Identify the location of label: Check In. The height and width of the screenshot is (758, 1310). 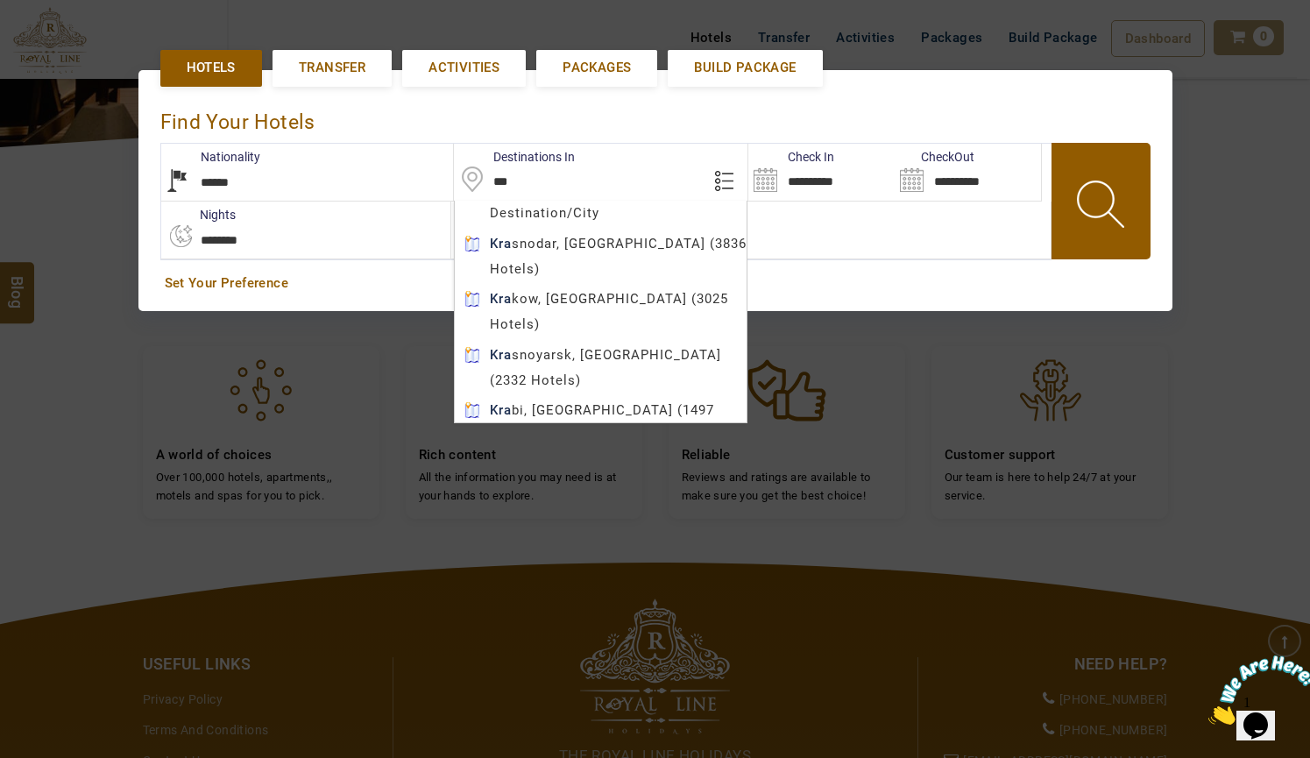
(792, 157).